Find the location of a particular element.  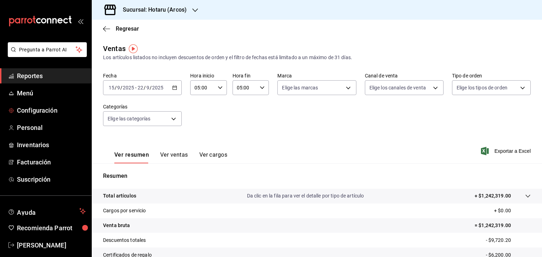

button: Exportar a Excel is located at coordinates (506, 151).